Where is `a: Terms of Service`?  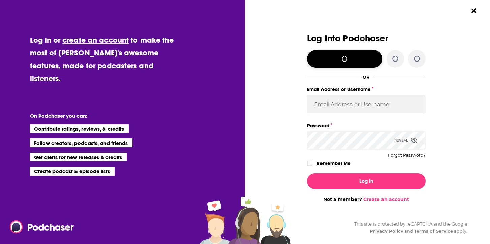
a: Terms of Service is located at coordinates (433, 231).